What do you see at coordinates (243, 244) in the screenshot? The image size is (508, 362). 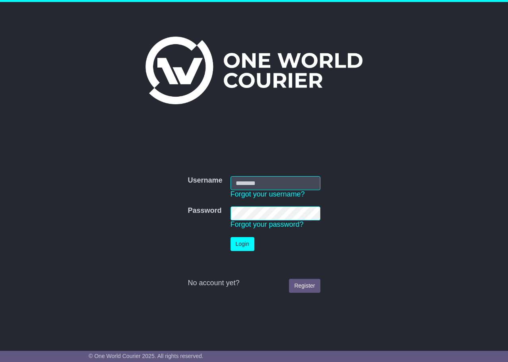 I see `button: Login` at bounding box center [243, 244].